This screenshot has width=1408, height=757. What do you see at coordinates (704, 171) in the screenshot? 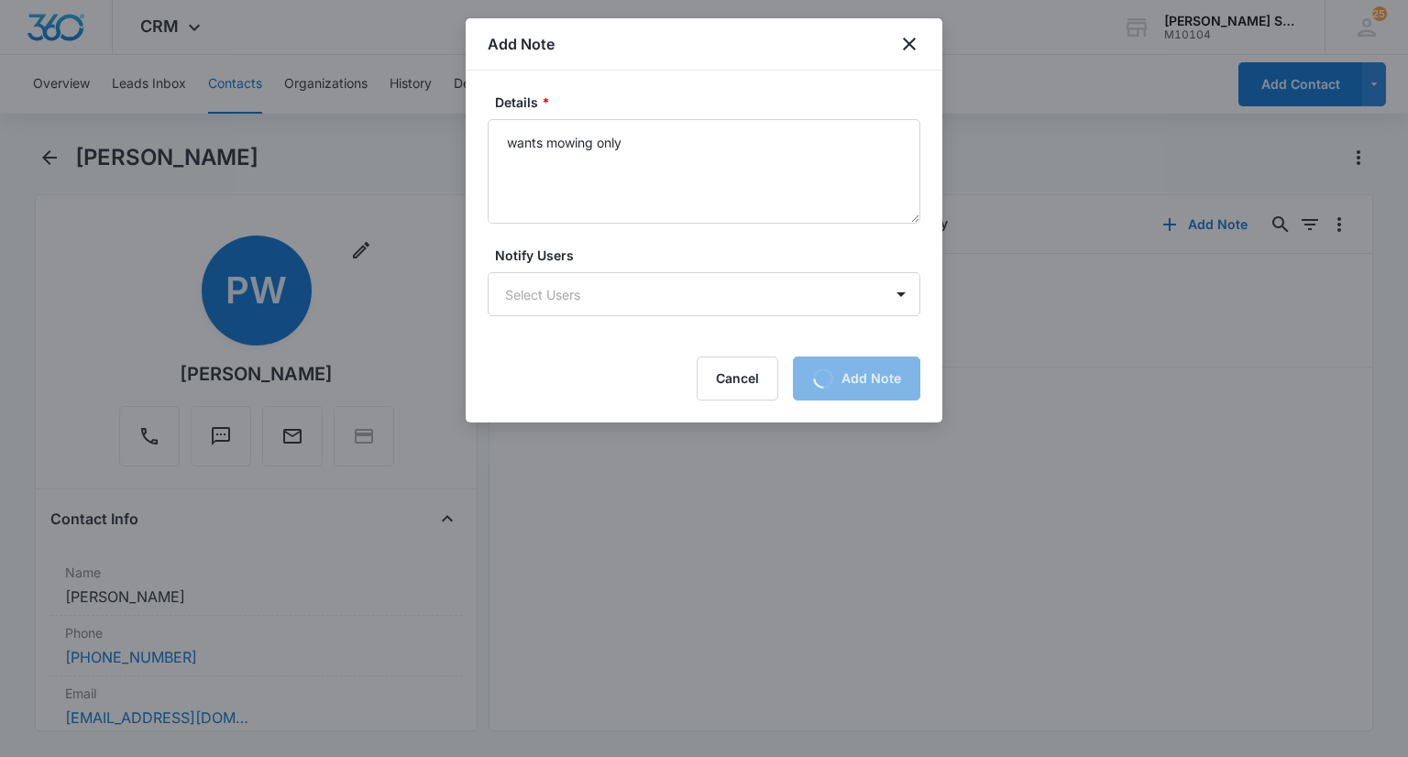
I see `textarea: wants mowing only` at bounding box center [704, 171].